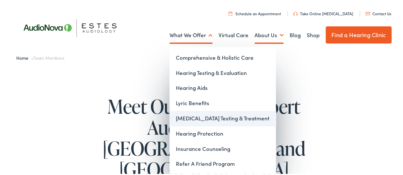 The width and height of the screenshot is (403, 175). Describe the element at coordinates (223, 103) in the screenshot. I see `a: Lyric Benefits` at that location.